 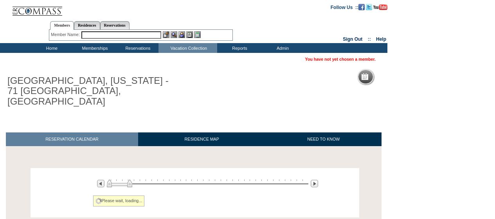 What do you see at coordinates (282, 48) in the screenshot?
I see `td: Admin` at bounding box center [282, 48].